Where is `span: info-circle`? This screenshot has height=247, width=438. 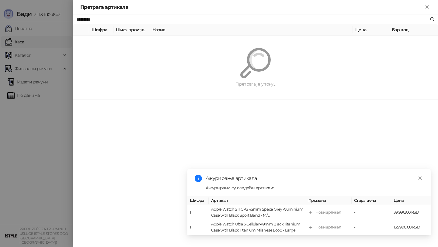
span: info-circle is located at coordinates (198, 179).